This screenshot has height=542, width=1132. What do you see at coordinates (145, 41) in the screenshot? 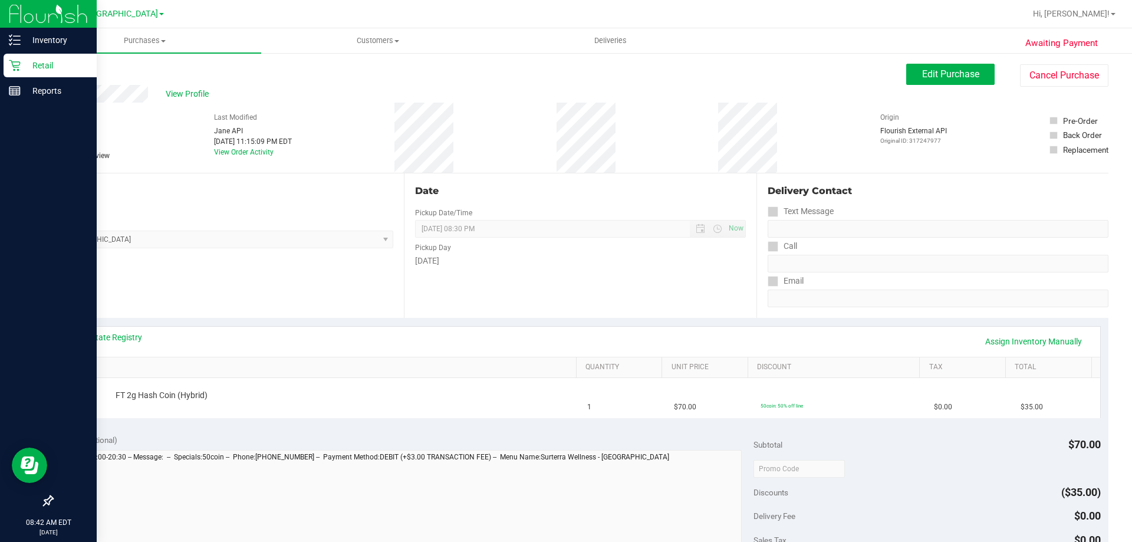
I see `span: Purchases` at bounding box center [145, 41].